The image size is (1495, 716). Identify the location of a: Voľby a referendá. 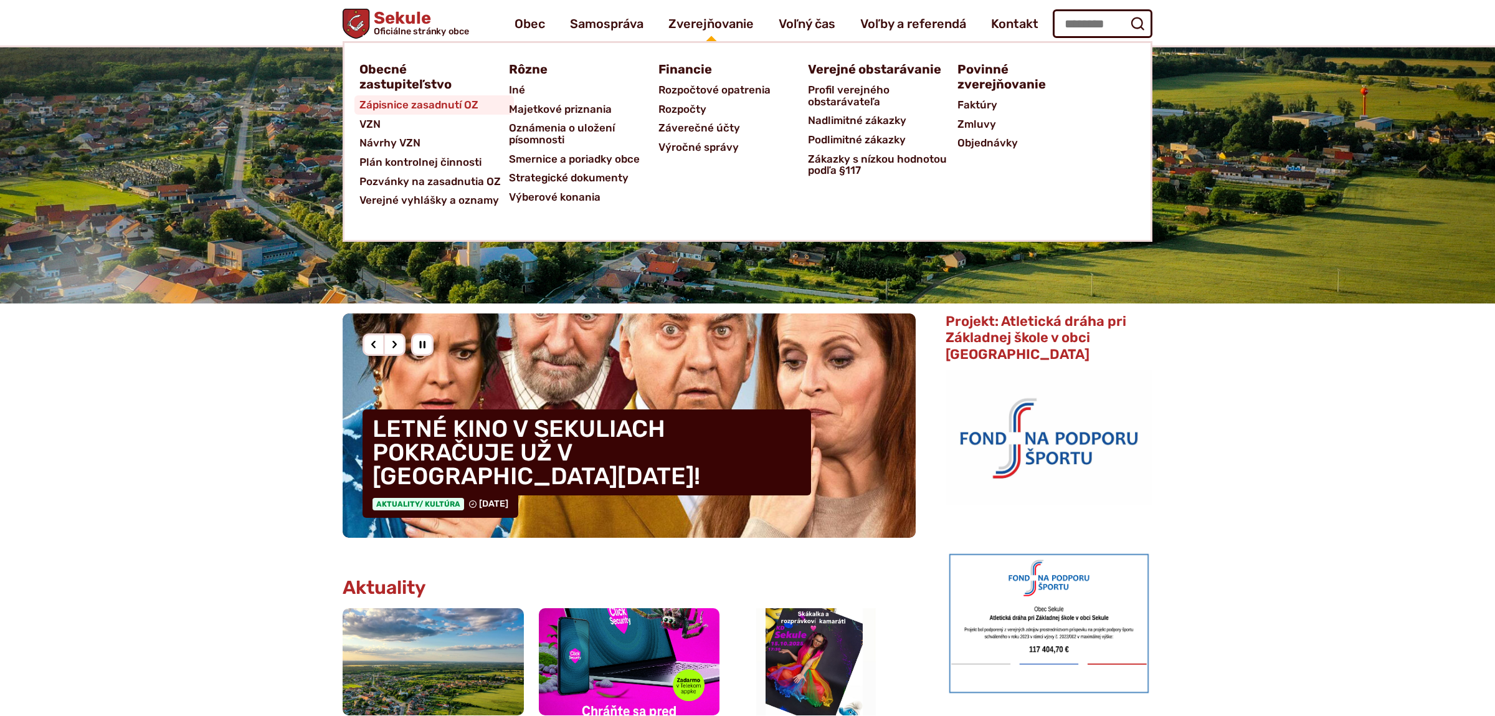
(913, 24).